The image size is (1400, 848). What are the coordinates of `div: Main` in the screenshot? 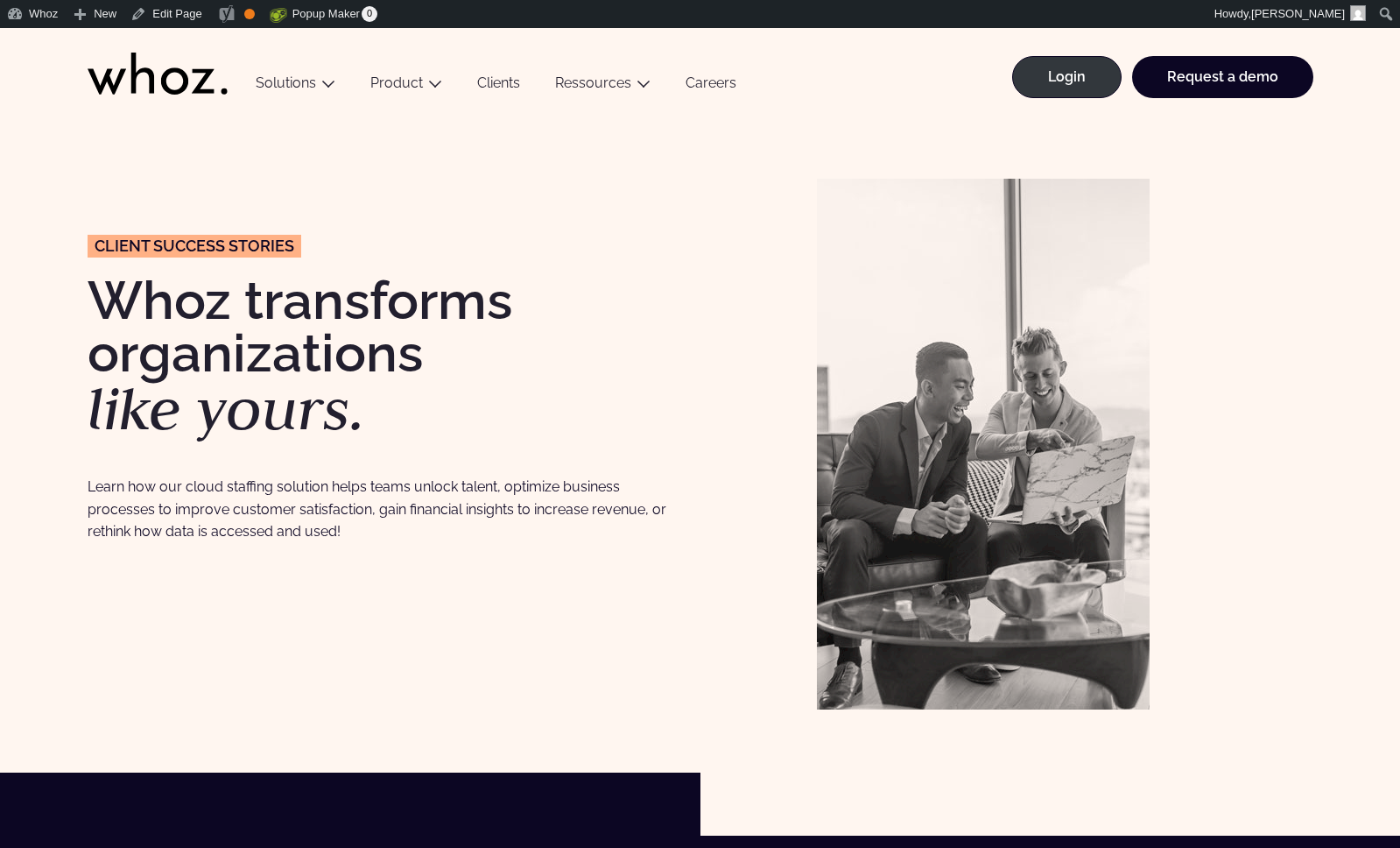 It's located at (776, 72).